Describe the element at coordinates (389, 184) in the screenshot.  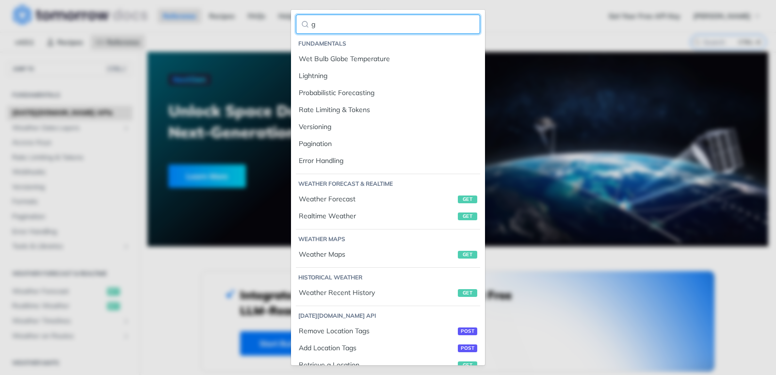
I see `li: Weather Forecast & realtime` at that location.